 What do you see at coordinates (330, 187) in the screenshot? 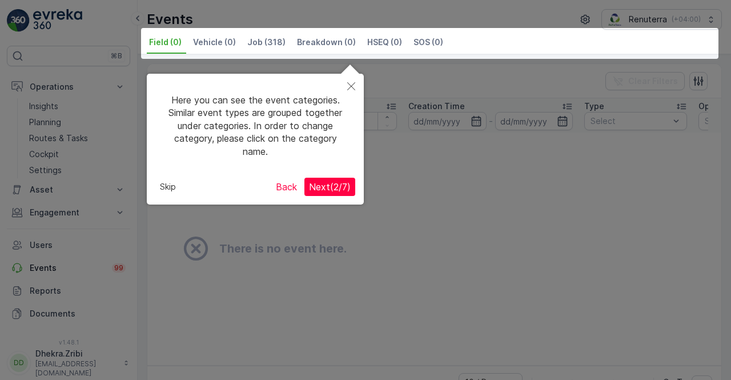
I see `button: Next` at bounding box center [330, 187].